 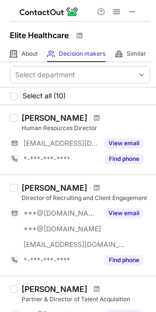 What do you see at coordinates (39, 35) in the screenshot?
I see `h1: Elite Healthcare` at bounding box center [39, 35].